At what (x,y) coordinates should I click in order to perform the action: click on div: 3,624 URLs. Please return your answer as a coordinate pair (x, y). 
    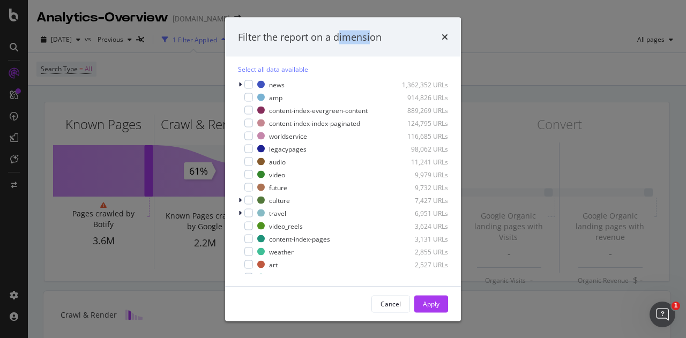
    Looking at the image, I should click on (422, 226).